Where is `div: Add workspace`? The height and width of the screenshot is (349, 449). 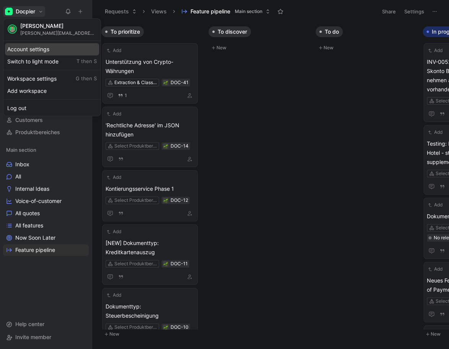 div: Add workspace is located at coordinates (52, 91).